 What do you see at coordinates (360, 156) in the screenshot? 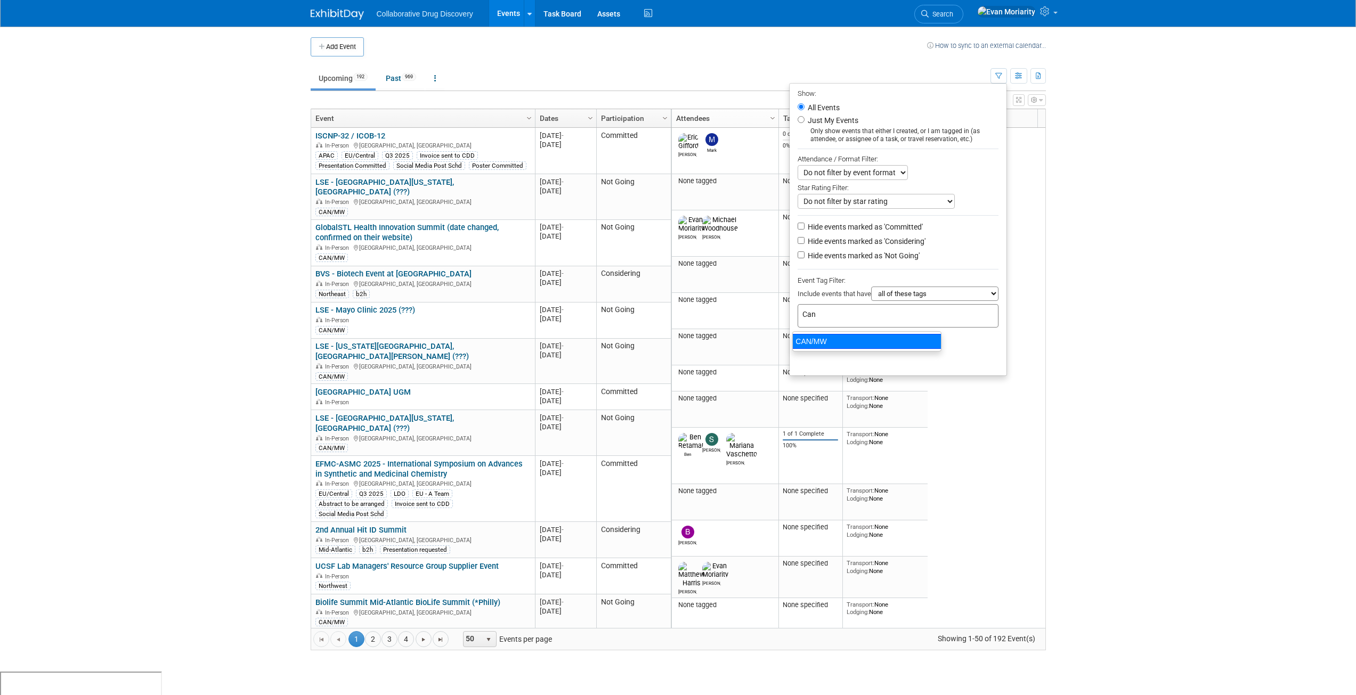
I see `div: EU/Central` at bounding box center [360, 156].